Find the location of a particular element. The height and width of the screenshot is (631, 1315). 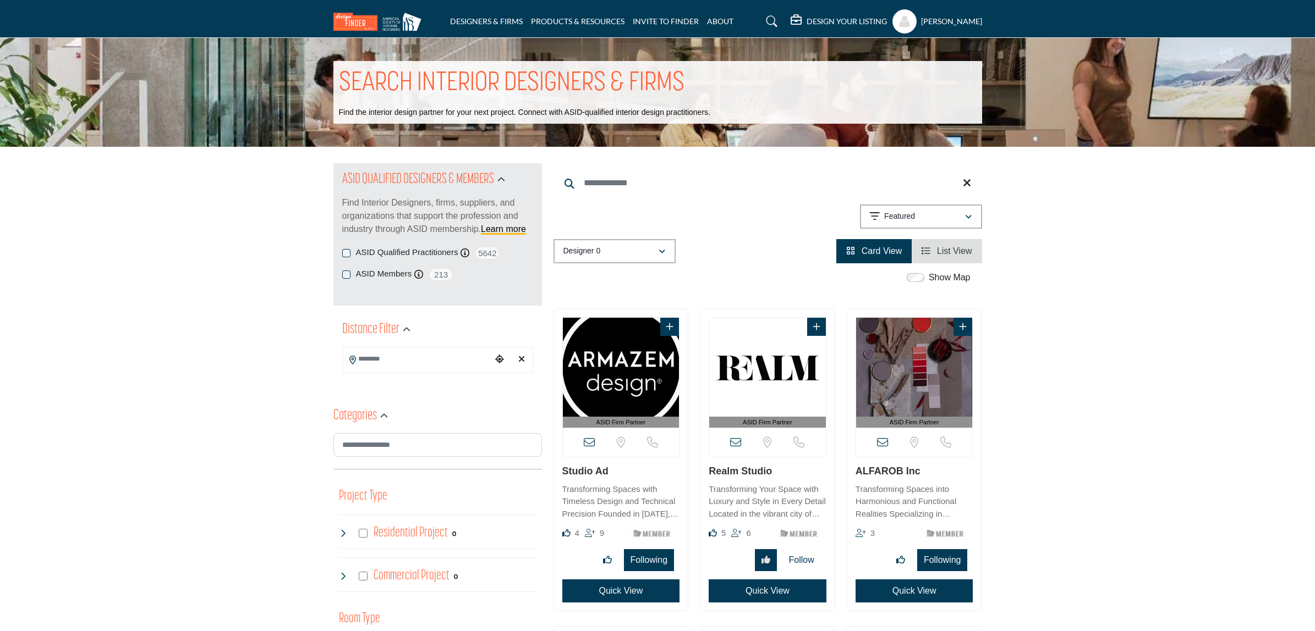

h3: Room Type is located at coordinates (359, 619).